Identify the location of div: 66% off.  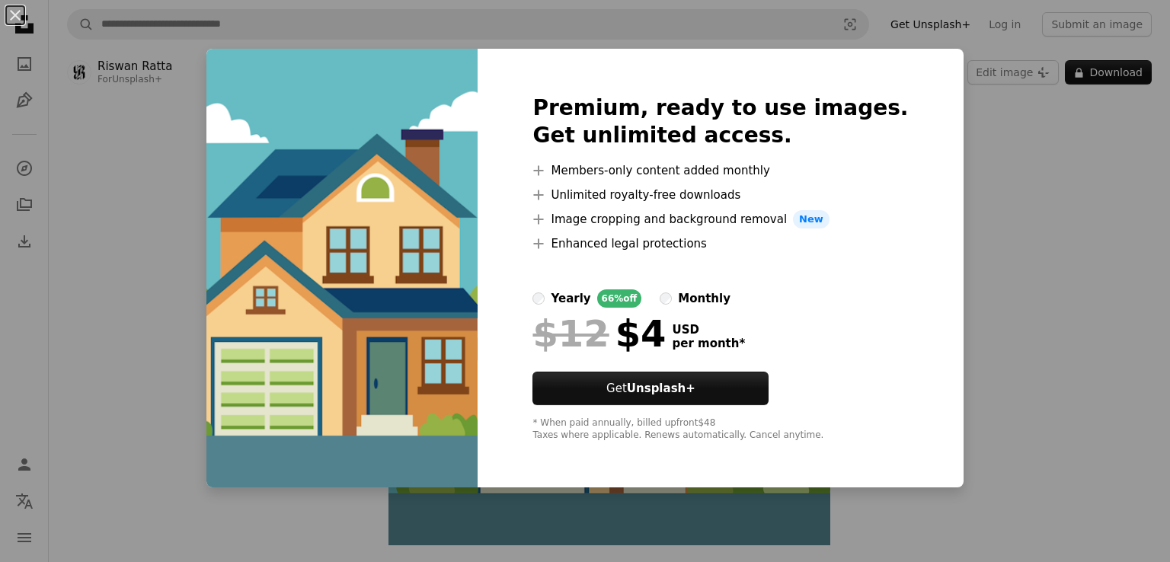
(619, 299).